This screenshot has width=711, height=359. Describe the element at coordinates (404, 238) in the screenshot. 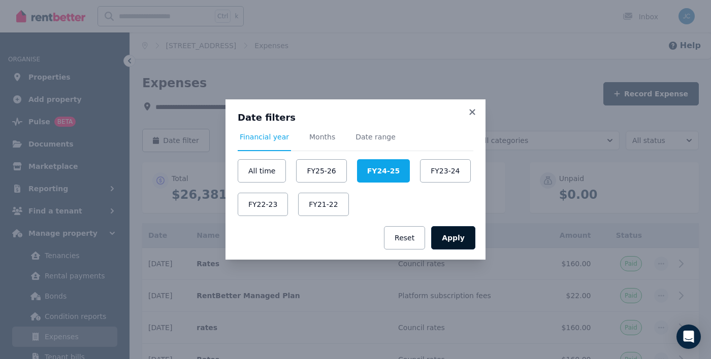

I see `button: Reset` at that location.